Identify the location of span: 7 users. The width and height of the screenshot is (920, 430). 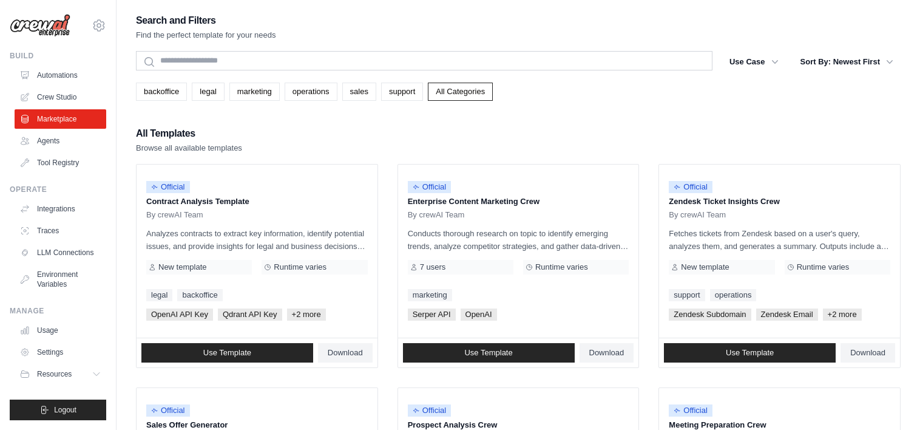
(433, 267).